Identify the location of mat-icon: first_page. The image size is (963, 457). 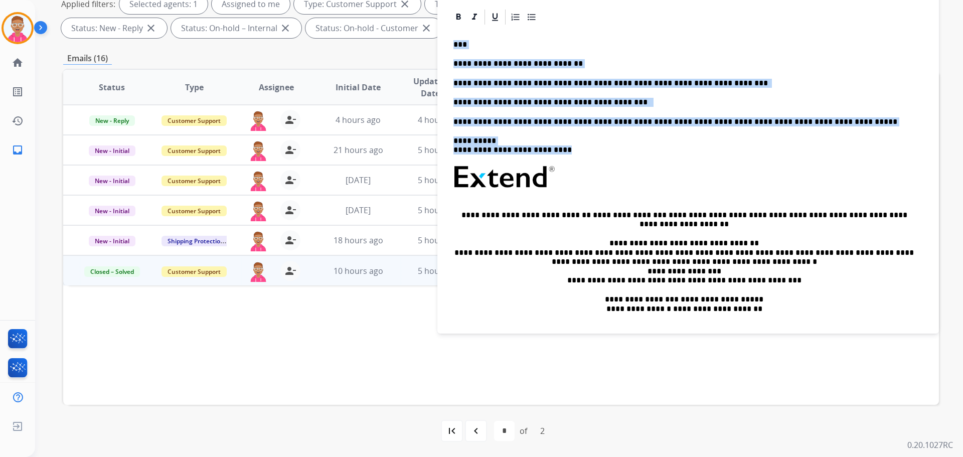
(452, 431).